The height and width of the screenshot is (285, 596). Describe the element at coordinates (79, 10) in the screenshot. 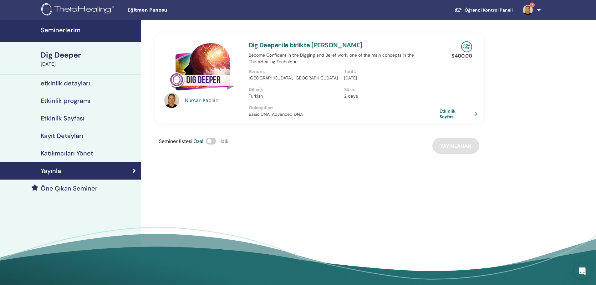

I see `img: logo.png` at that location.